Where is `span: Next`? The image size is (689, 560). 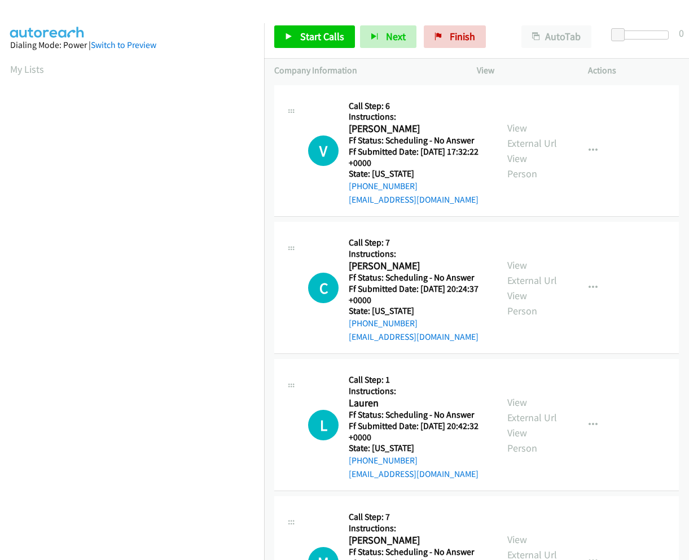
span: Next is located at coordinates (396, 36).